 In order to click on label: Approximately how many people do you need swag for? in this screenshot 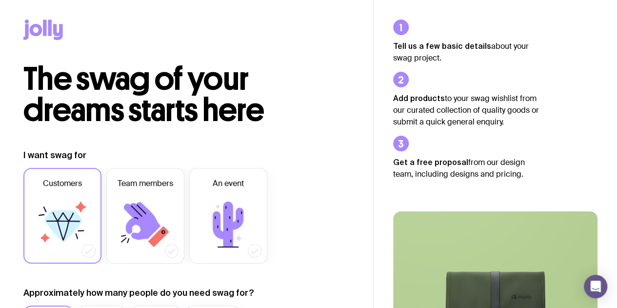, I will do `click(139, 293)`.